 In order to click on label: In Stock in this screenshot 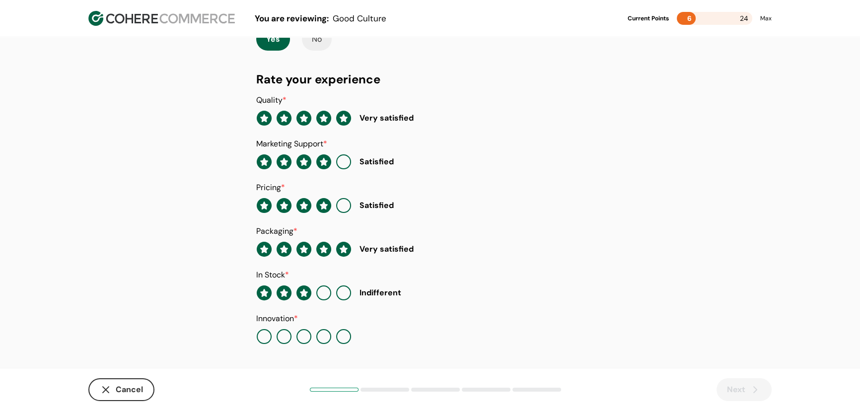, I will do `click(273, 275)`.